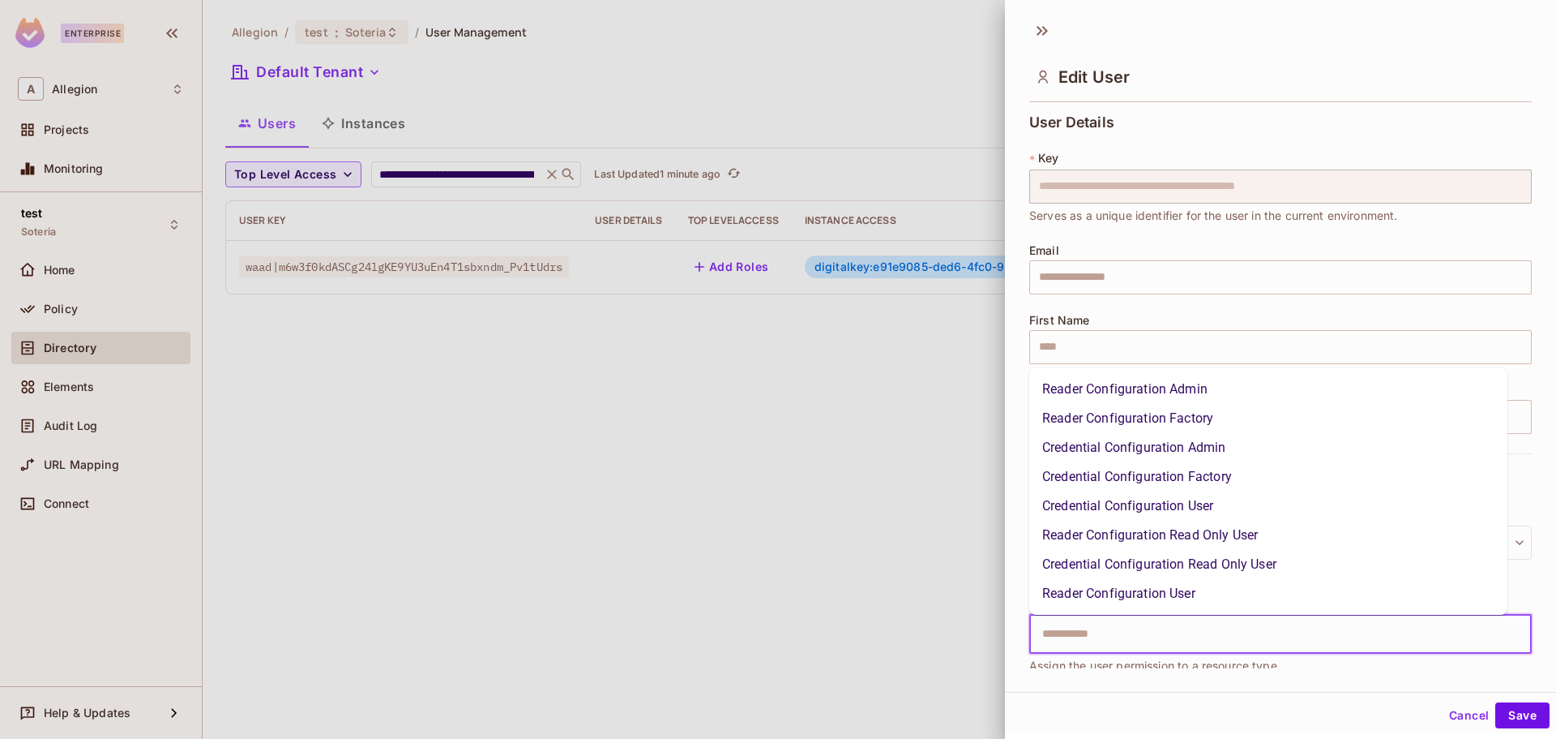 This screenshot has width=1556, height=739. Describe the element at coordinates (1154, 666) in the screenshot. I see `span: Assign the user permission to a resource type` at that location.